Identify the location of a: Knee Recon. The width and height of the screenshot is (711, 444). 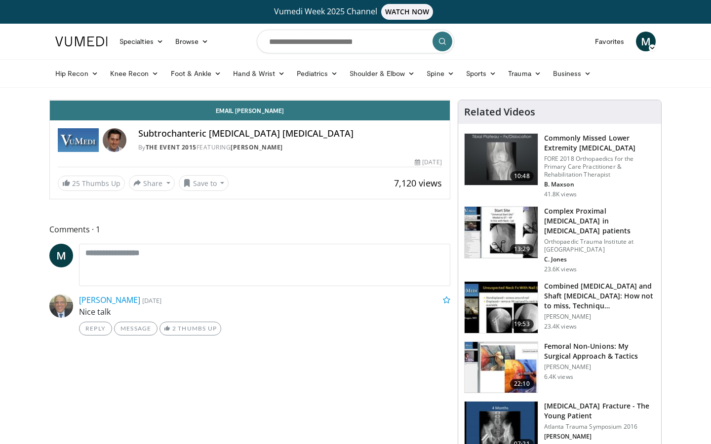
(134, 74).